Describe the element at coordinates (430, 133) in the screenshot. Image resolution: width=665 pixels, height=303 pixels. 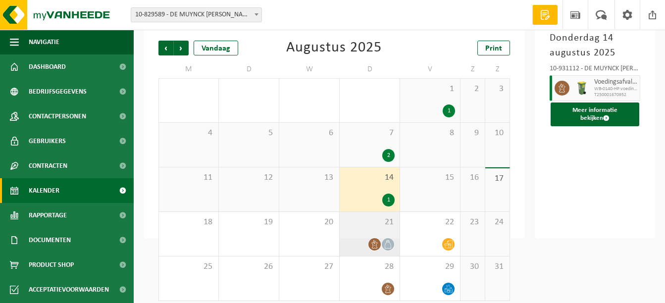
I see `span: 8` at that location.